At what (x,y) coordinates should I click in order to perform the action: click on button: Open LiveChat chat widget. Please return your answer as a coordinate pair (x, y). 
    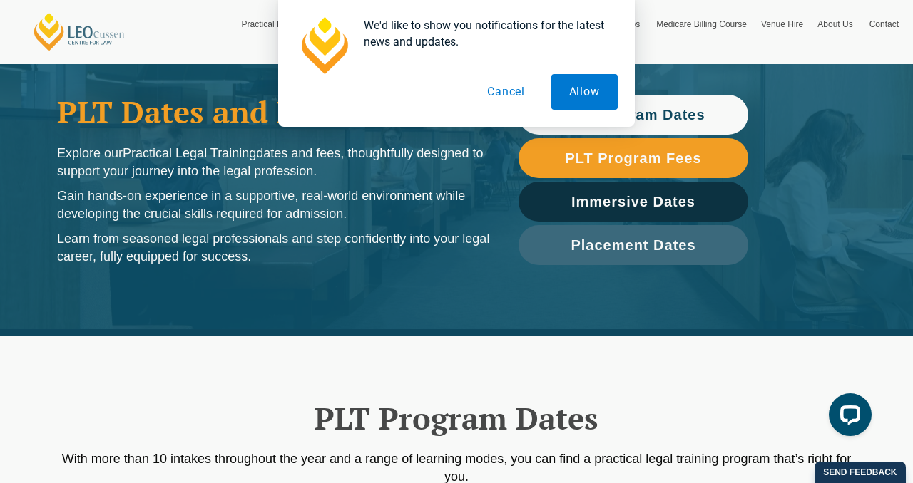
    Looking at the image, I should click on (33, 27).